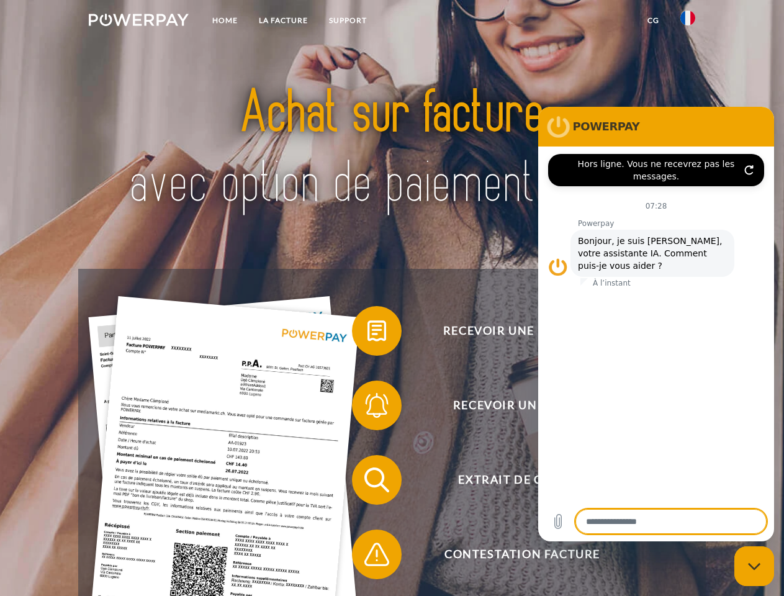 This screenshot has height=596, width=784. What do you see at coordinates (348, 20) in the screenshot?
I see `a: Support` at bounding box center [348, 20].